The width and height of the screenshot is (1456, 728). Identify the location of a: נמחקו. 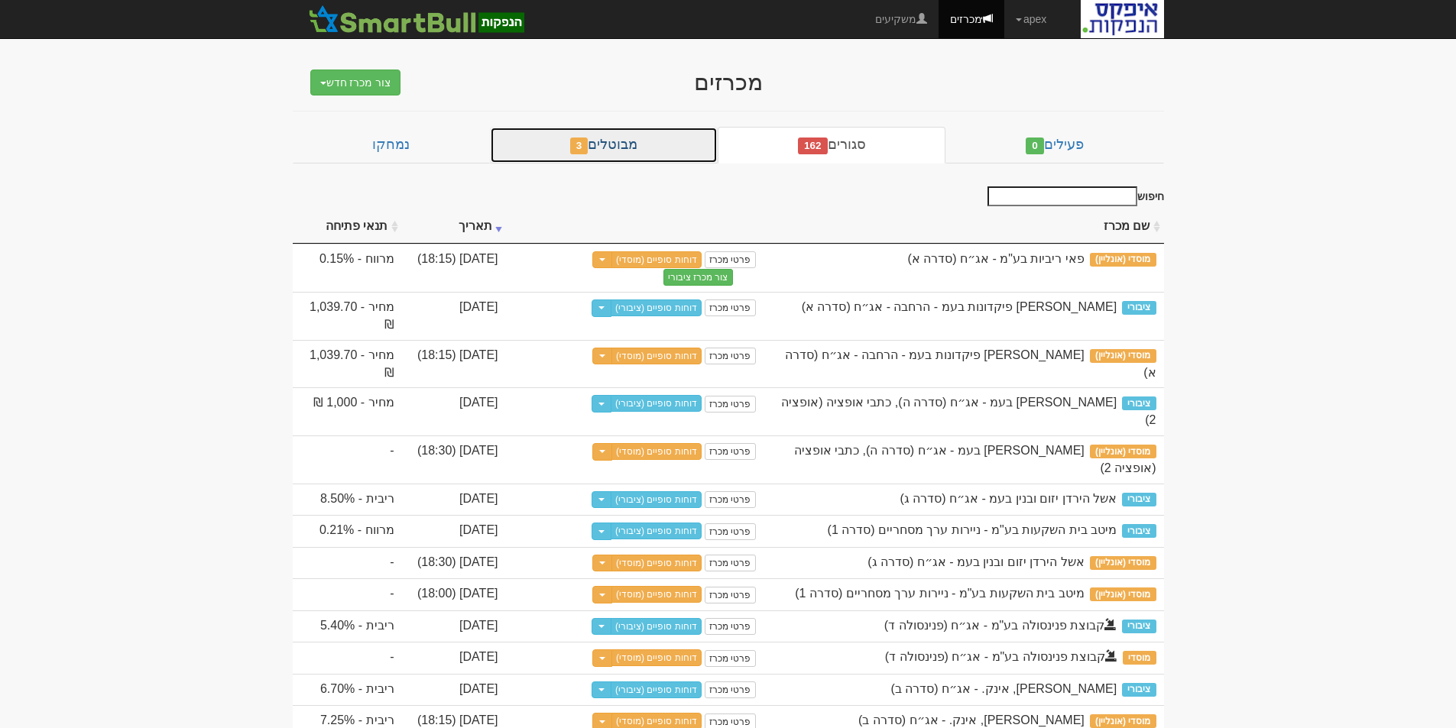
(391, 145).